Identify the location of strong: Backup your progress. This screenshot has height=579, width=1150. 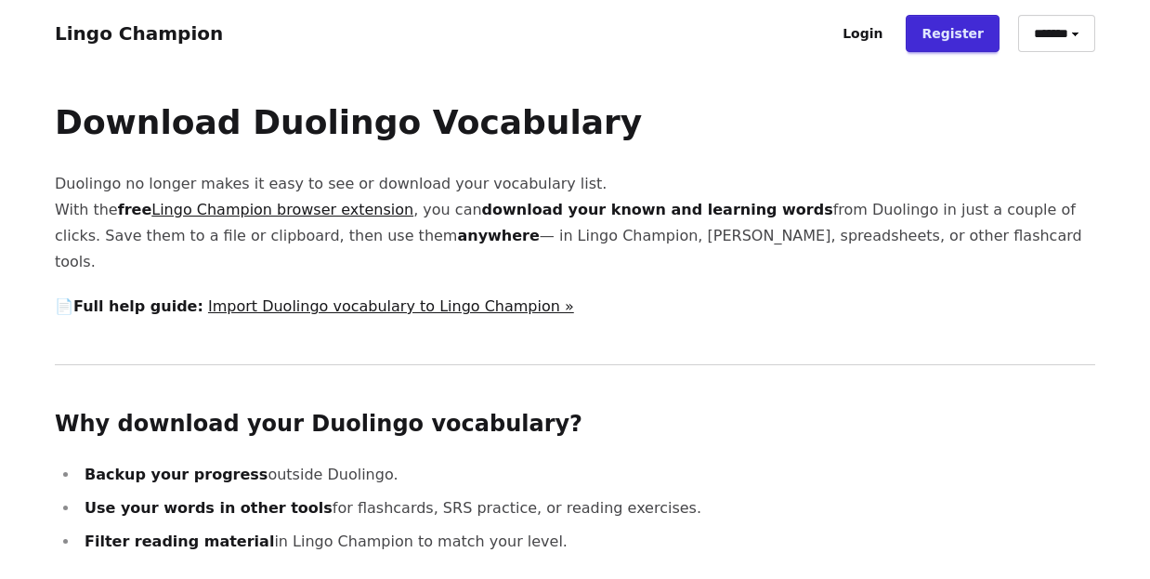
(176, 474).